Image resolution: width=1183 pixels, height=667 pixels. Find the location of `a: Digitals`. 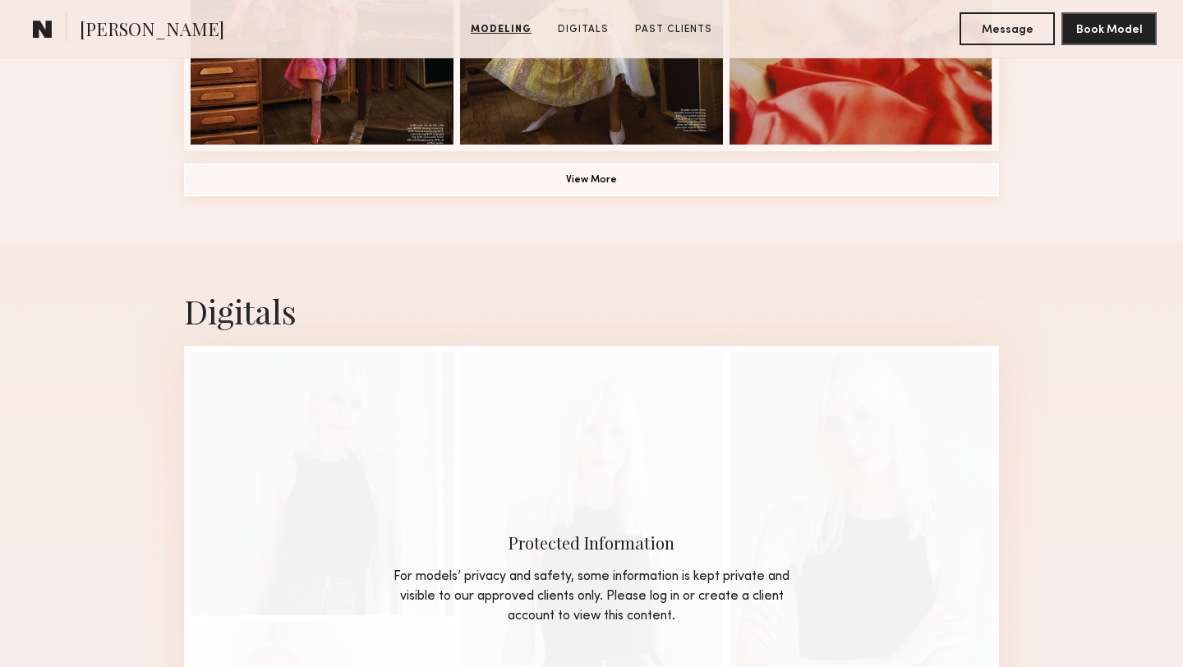

a: Digitals is located at coordinates (583, 30).